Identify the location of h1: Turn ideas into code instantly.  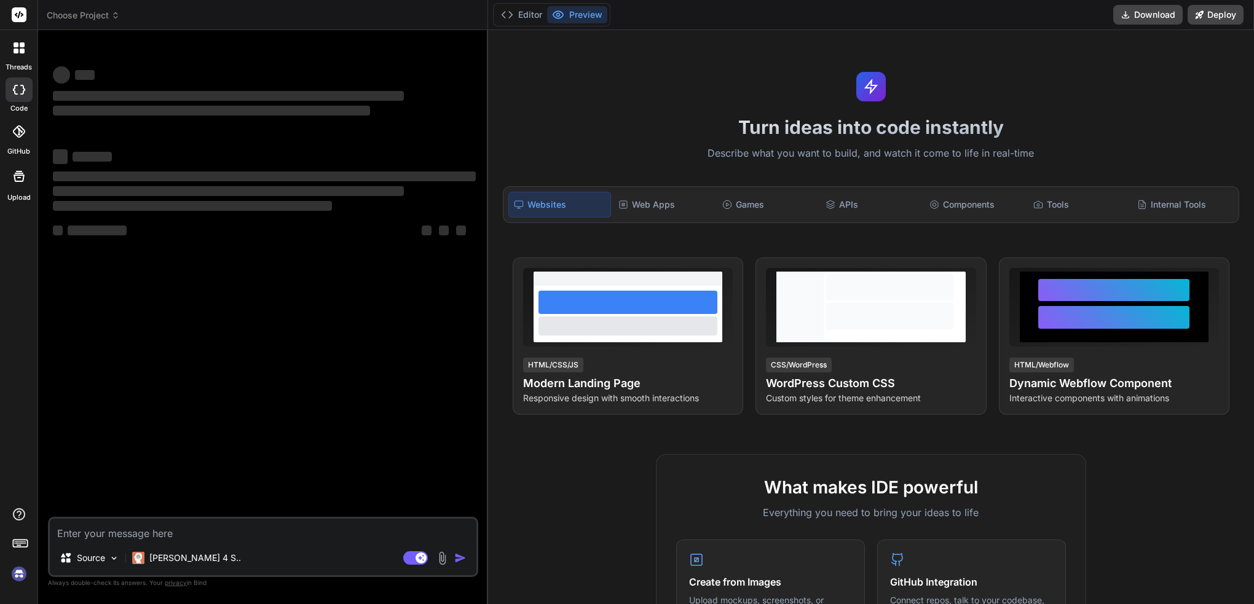
(871, 127).